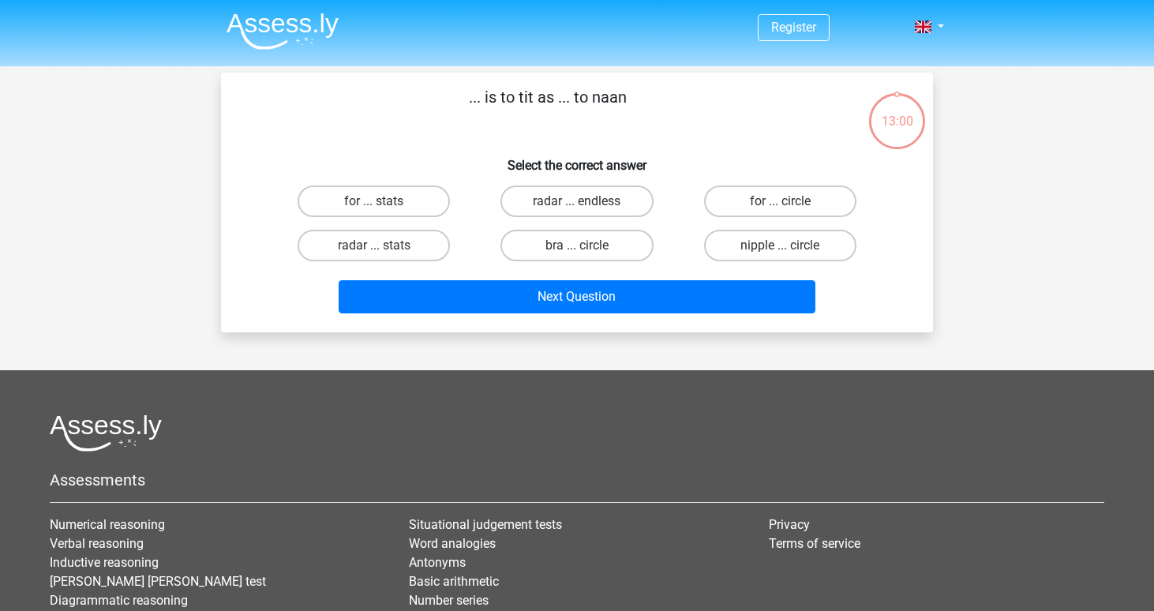 Image resolution: width=1154 pixels, height=611 pixels. Describe the element at coordinates (454, 581) in the screenshot. I see `a: Basic arithmetic` at that location.